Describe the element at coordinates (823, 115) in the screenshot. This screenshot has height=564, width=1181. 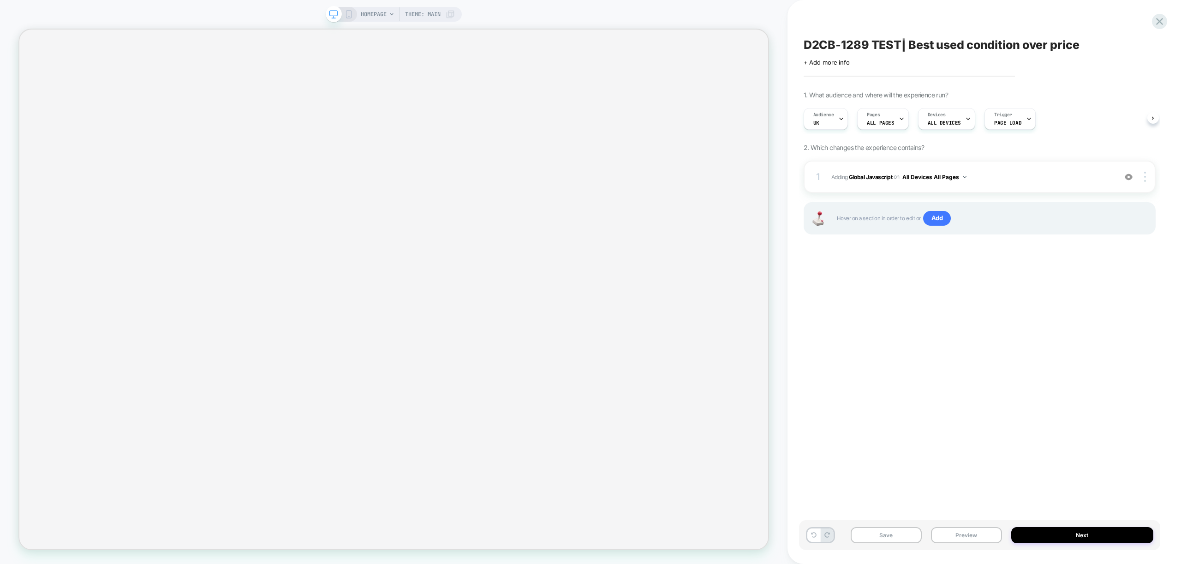
I see `span: Audience` at that location.